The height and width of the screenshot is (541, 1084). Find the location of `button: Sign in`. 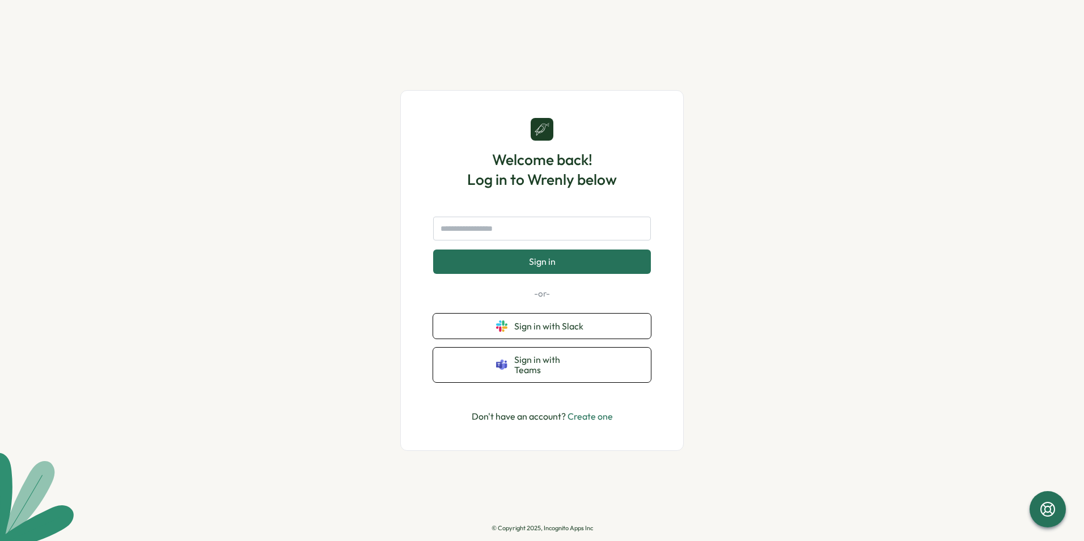

button: Sign in is located at coordinates (542, 261).